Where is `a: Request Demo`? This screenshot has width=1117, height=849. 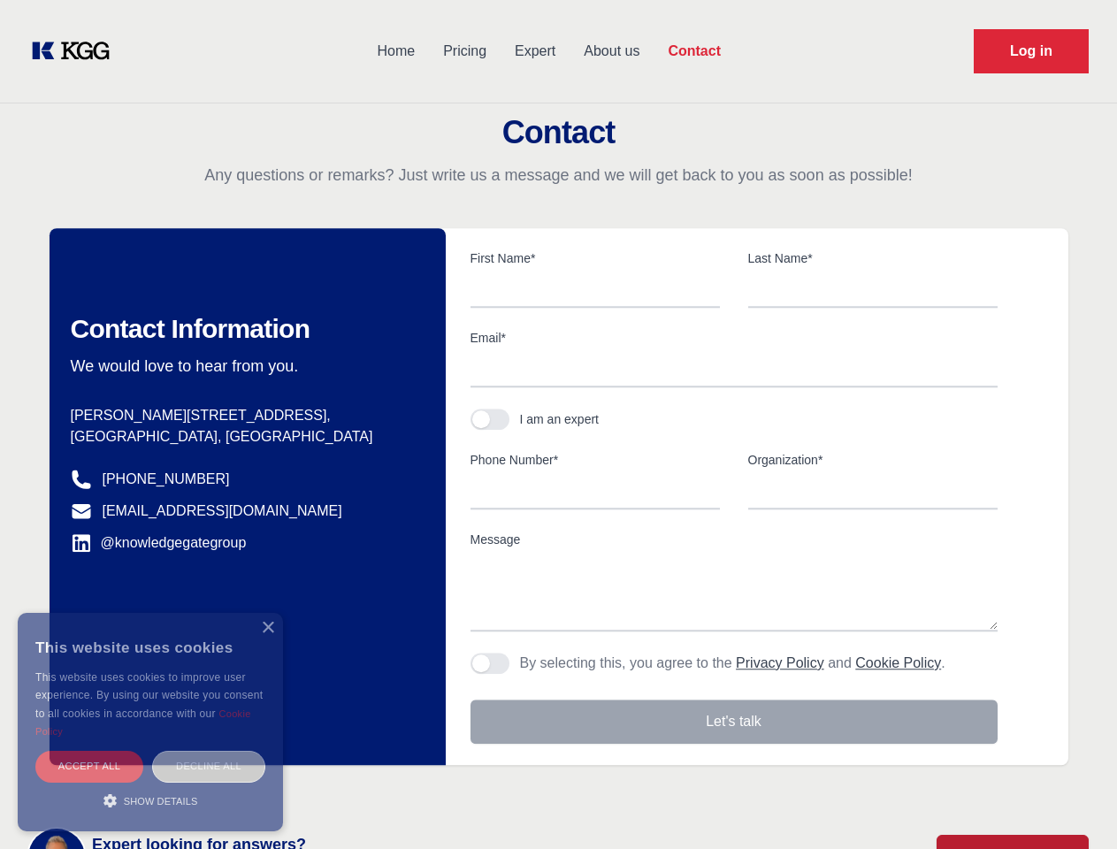 a: Request Demo is located at coordinates (1031, 51).